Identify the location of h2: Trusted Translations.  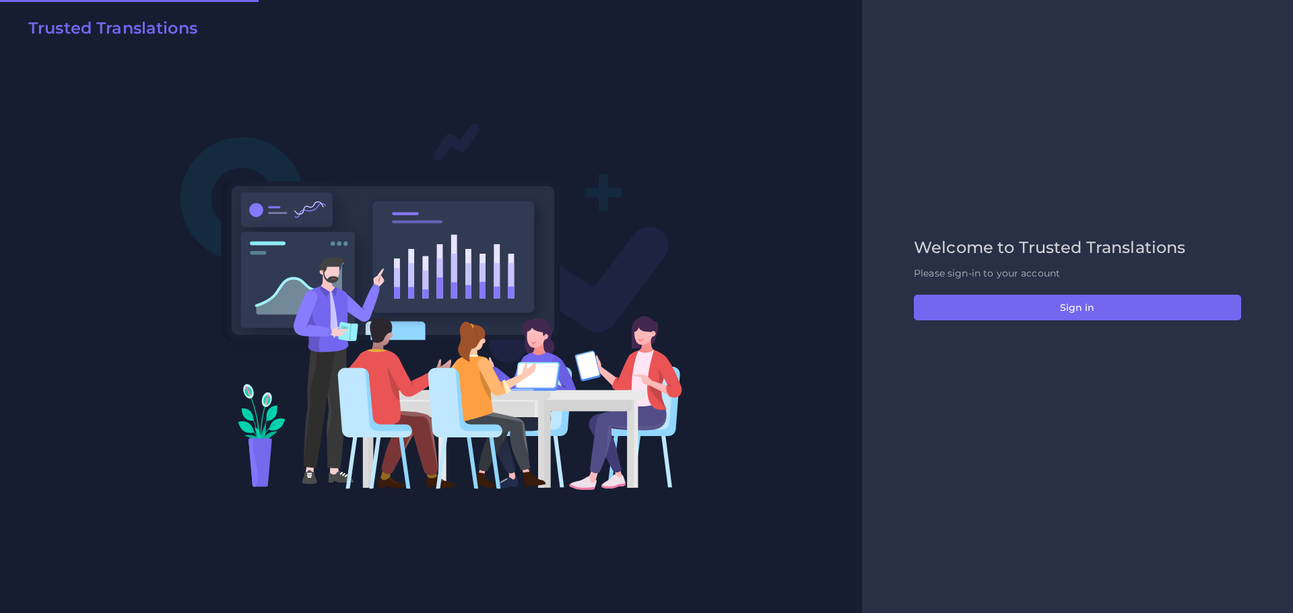
(112, 28).